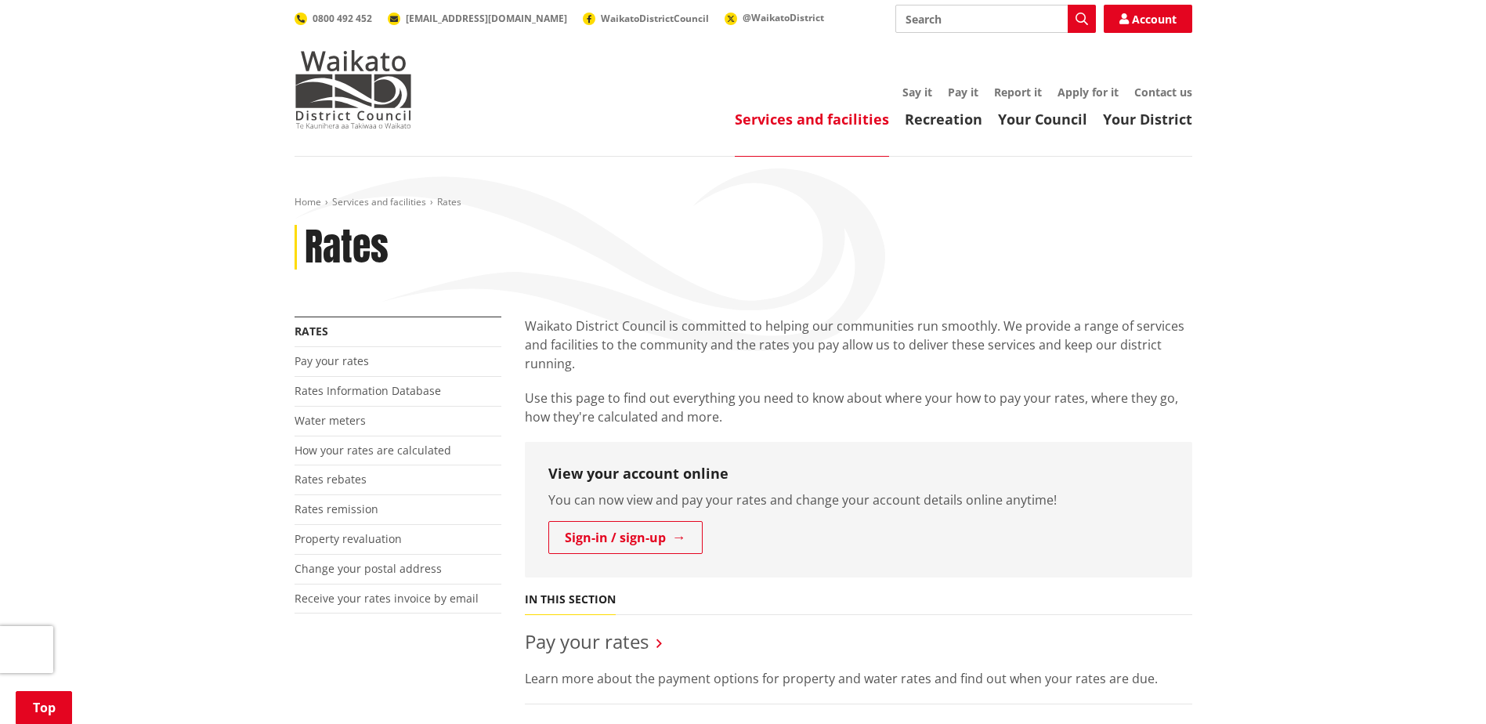 The height and width of the screenshot is (724, 1486). What do you see at coordinates (1088, 92) in the screenshot?
I see `a: Apply for it` at bounding box center [1088, 92].